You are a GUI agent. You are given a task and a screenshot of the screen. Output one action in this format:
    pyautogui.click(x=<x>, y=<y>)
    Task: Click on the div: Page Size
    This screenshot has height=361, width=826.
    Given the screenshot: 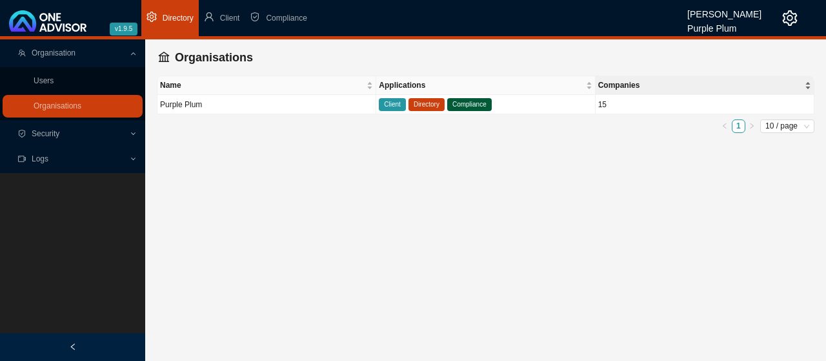 What is the action you would take?
    pyautogui.click(x=787, y=126)
    